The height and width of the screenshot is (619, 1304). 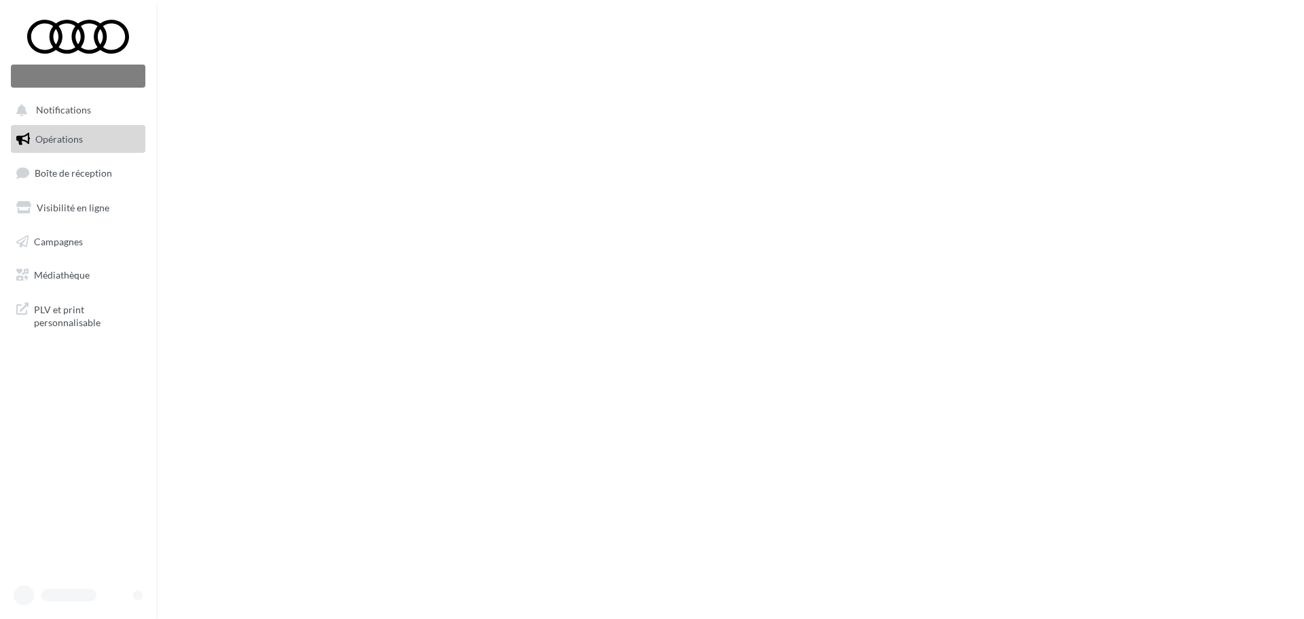 What do you see at coordinates (78, 315) in the screenshot?
I see `a: PLV et print personnalisable` at bounding box center [78, 315].